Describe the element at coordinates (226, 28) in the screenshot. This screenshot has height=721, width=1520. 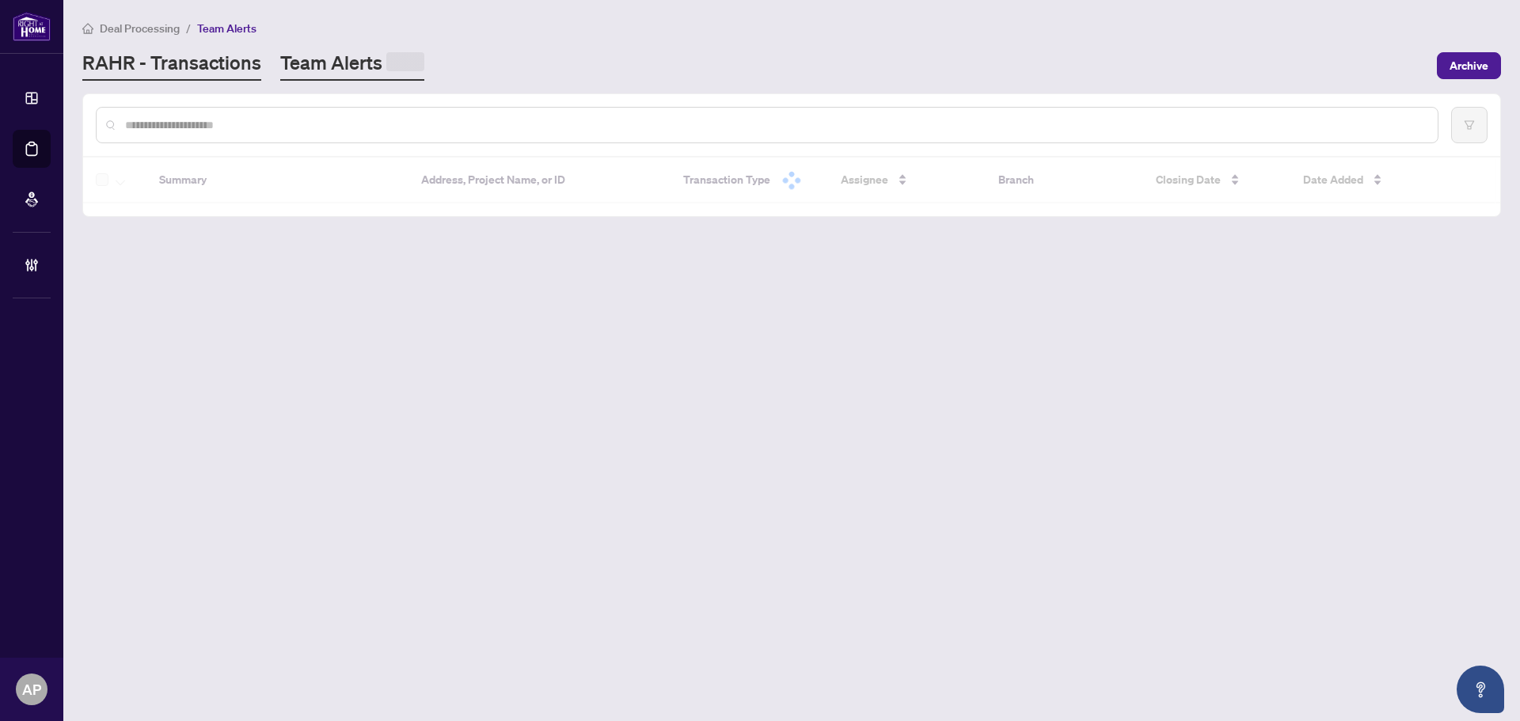
I see `span: Team Alerts` at that location.